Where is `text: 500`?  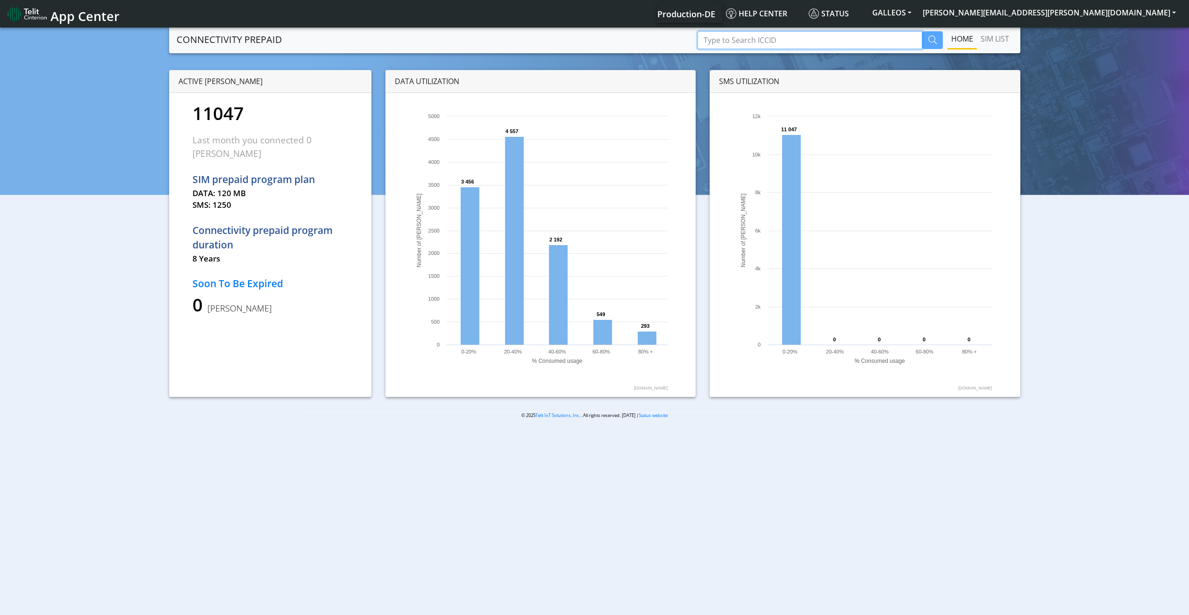 text: 500 is located at coordinates (435, 322).